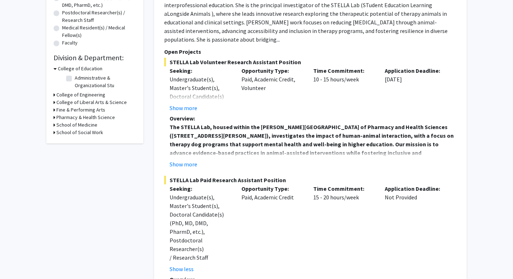 This screenshot has height=279, width=513. What do you see at coordinates (415, 229) in the screenshot?
I see `div: Not Provided` at bounding box center [415, 229].